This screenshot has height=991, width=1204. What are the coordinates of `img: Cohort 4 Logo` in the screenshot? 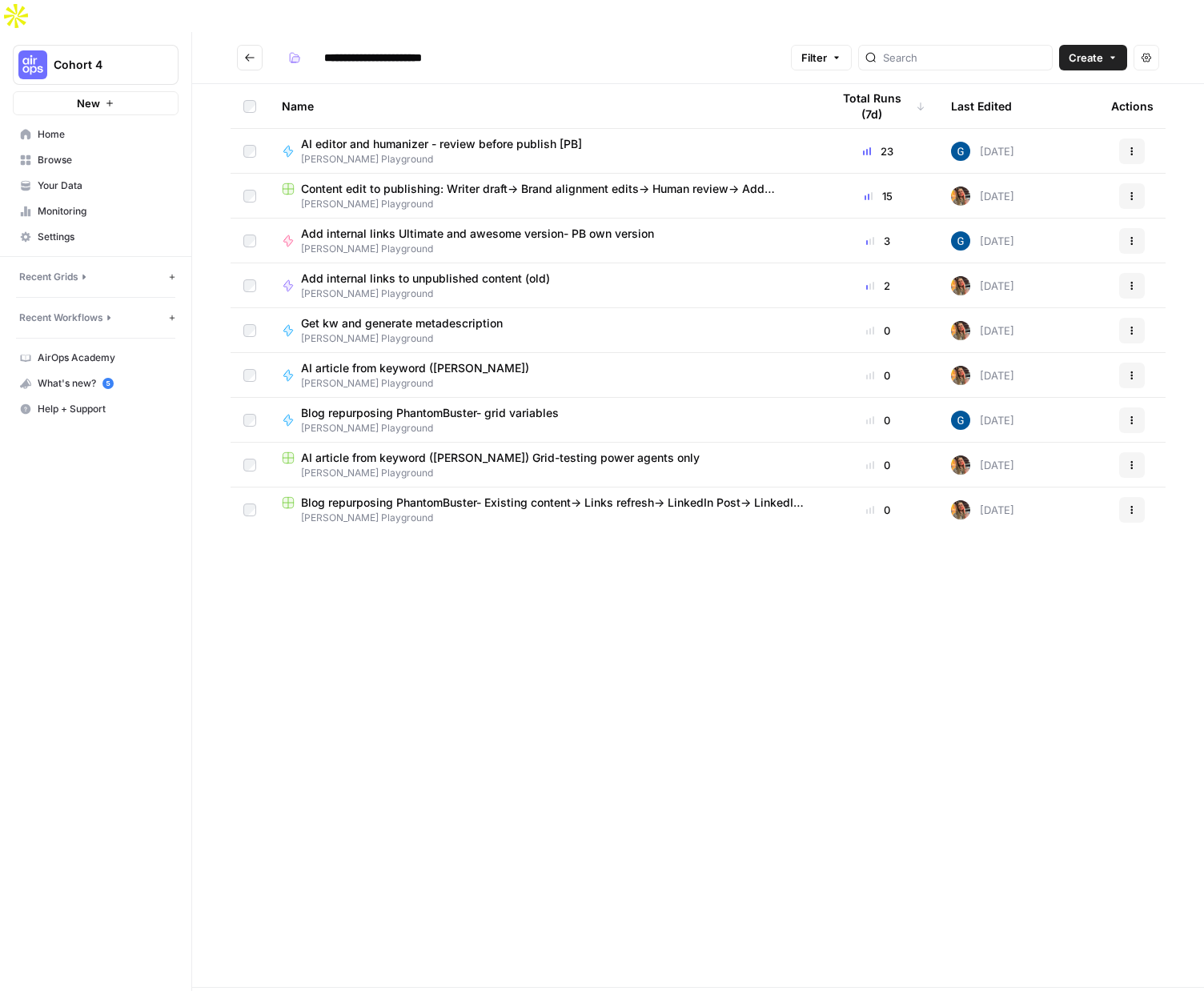 It's located at (33, 65).